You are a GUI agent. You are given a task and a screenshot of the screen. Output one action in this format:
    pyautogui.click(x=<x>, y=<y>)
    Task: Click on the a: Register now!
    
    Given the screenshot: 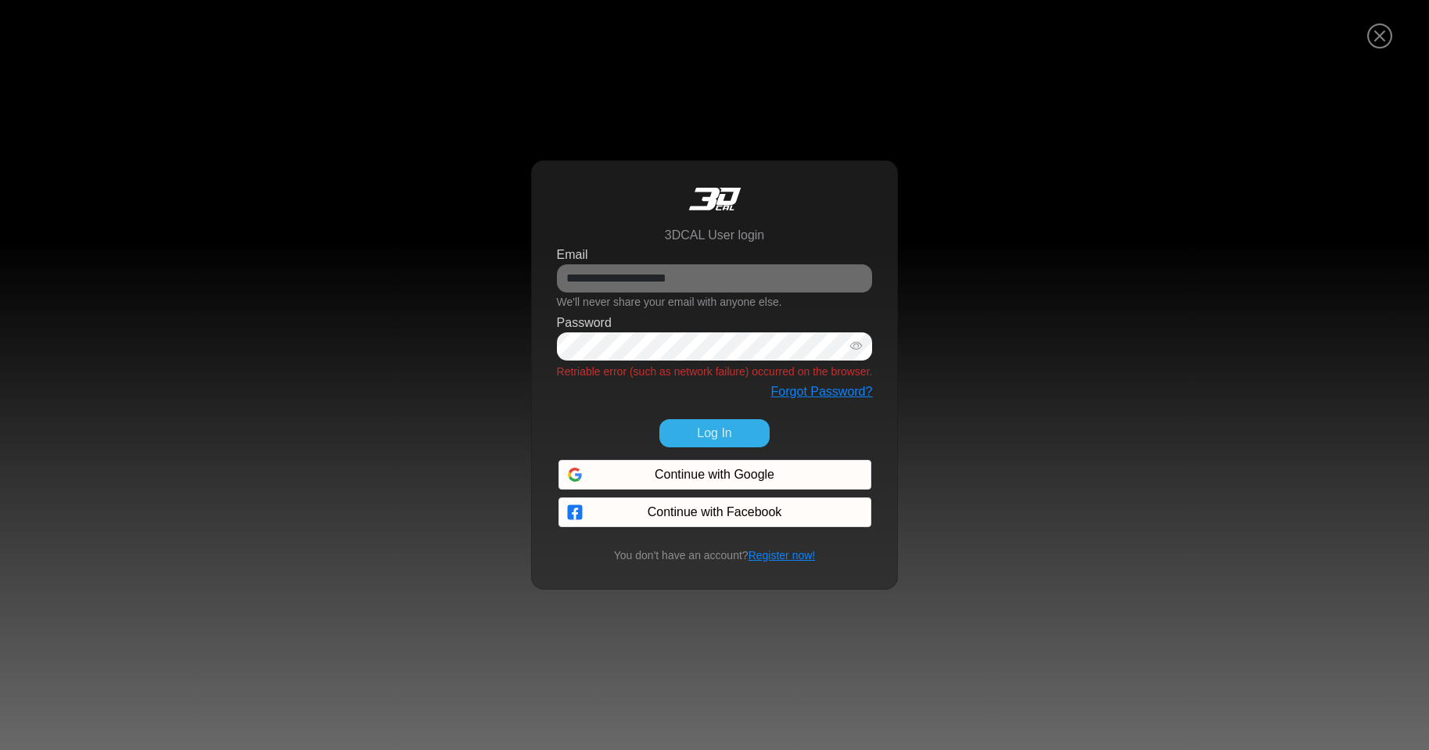 What is the action you would take?
    pyautogui.click(x=782, y=555)
    